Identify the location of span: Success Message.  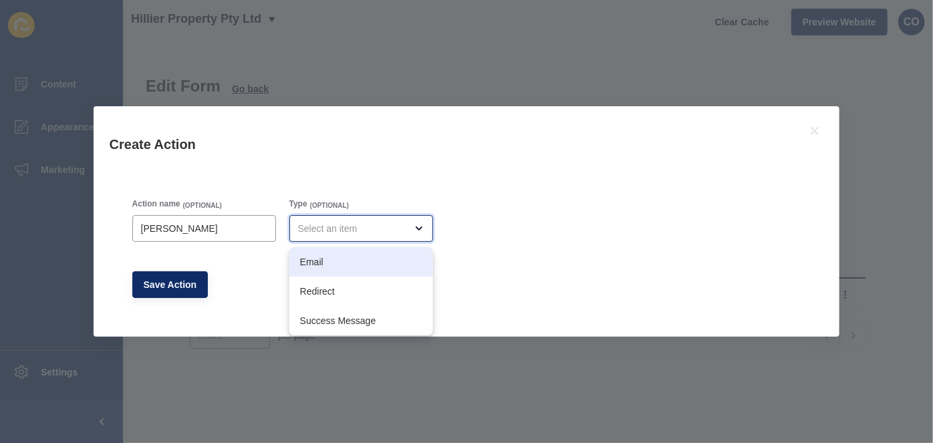
(361, 321).